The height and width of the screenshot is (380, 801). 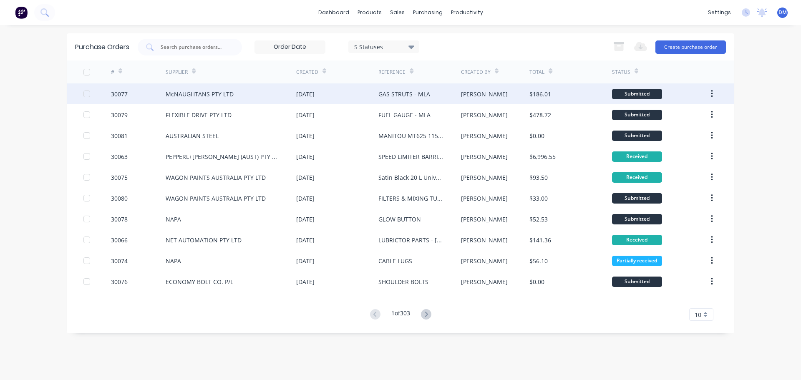 What do you see at coordinates (540, 94) in the screenshot?
I see `div: $186.01` at bounding box center [540, 94].